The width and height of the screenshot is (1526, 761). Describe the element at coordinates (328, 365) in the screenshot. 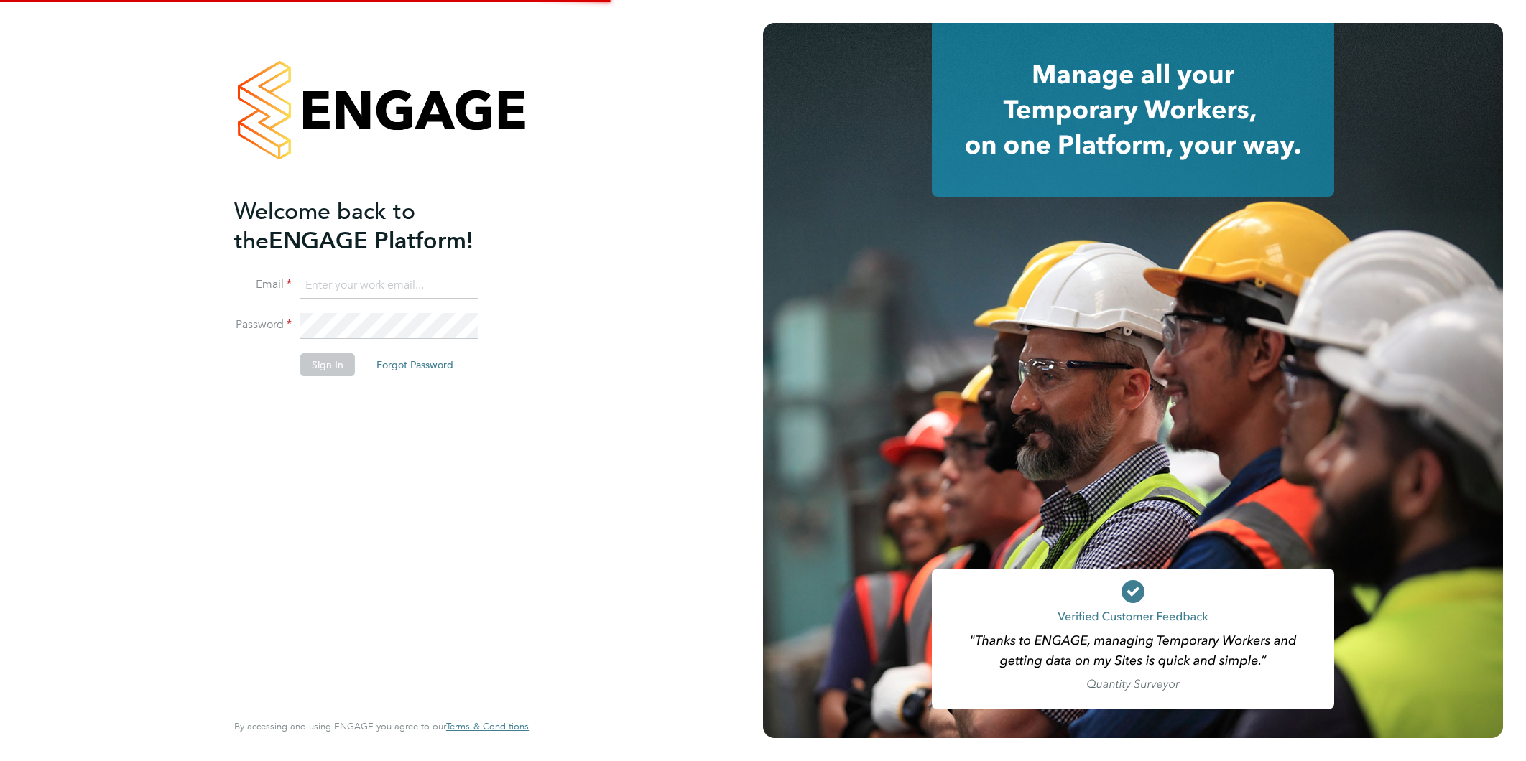

I see `button: Sign In` at that location.